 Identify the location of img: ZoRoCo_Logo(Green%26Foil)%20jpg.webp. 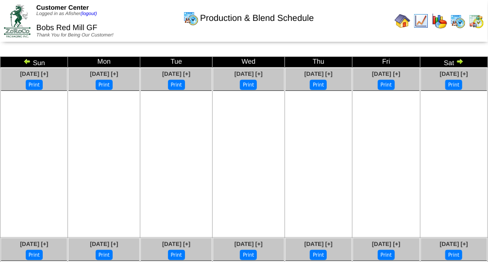
(17, 20).